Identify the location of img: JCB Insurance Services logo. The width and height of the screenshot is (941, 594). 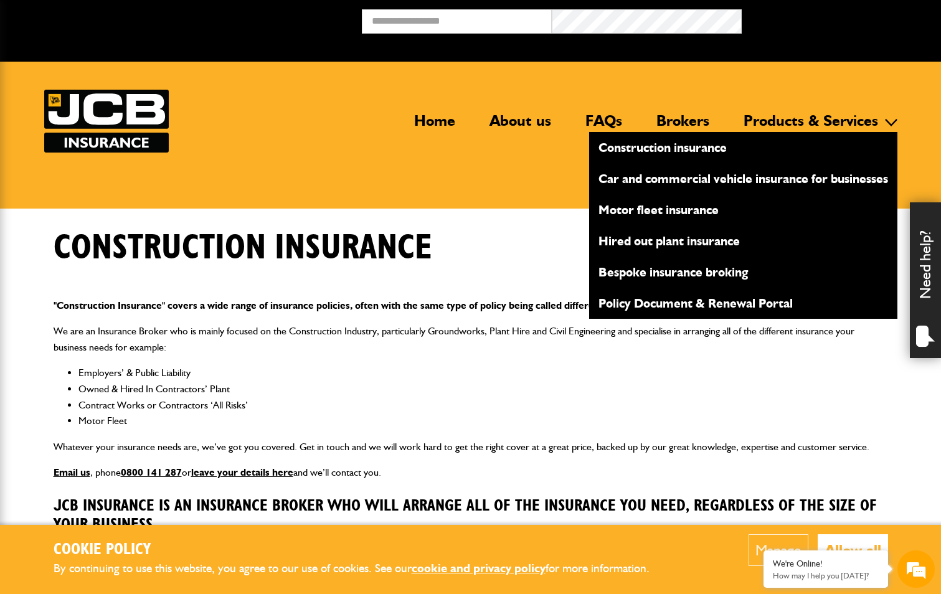
(106, 121).